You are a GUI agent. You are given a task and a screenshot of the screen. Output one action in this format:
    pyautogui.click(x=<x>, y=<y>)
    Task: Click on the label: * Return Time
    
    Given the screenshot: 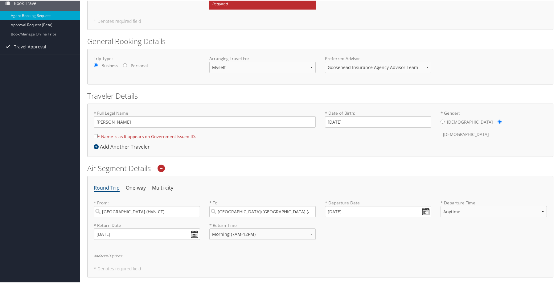 What is the action you would take?
    pyautogui.click(x=262, y=225)
    